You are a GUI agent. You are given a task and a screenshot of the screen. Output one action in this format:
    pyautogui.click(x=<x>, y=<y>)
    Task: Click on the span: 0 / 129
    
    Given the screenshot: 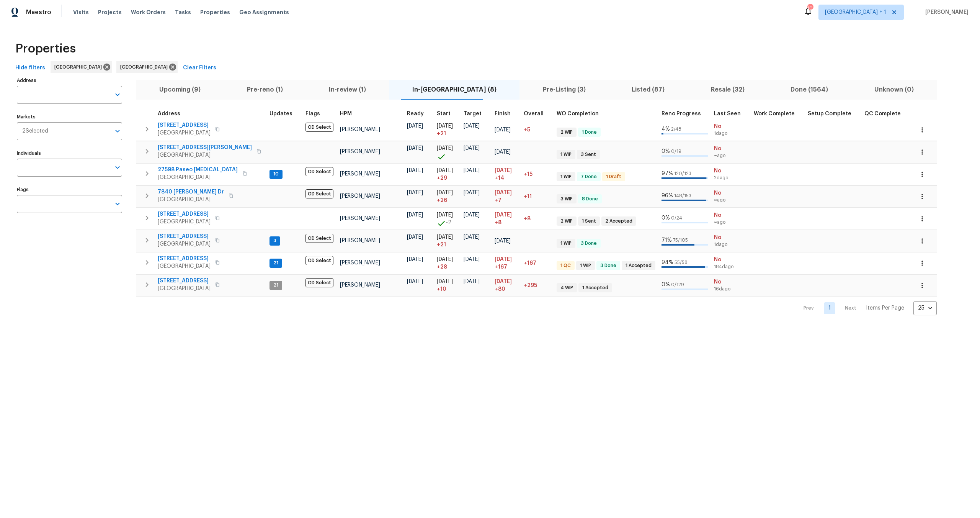 What is the action you would take?
    pyautogui.click(x=678, y=284)
    